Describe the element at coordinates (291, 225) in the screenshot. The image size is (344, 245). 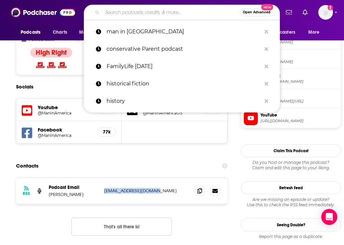
I see `a: Seeing Double?` at that location.